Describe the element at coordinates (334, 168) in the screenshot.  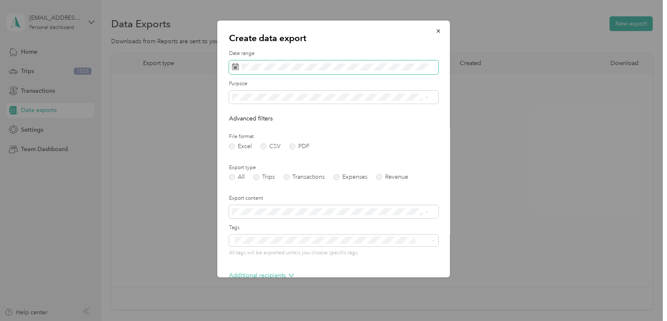
I see `label: Export type` at that location.